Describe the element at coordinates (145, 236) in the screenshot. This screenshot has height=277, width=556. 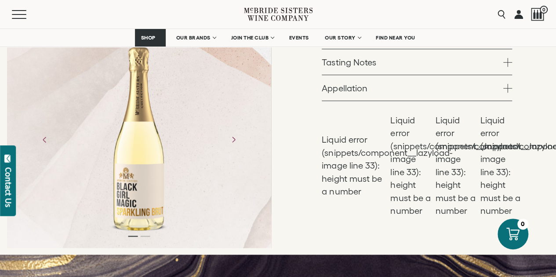
I see `li: Page dot 2` at that location.